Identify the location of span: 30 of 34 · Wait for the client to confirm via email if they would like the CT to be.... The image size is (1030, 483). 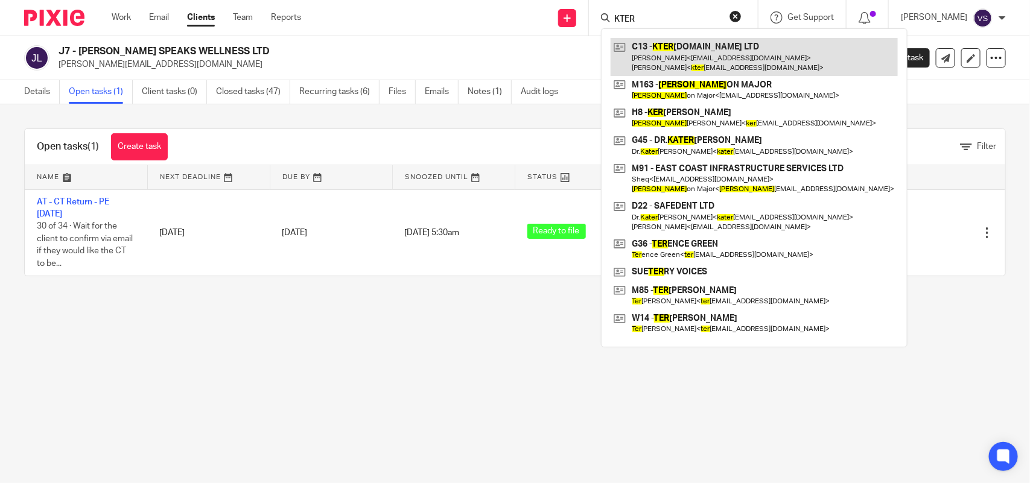
(84, 245).